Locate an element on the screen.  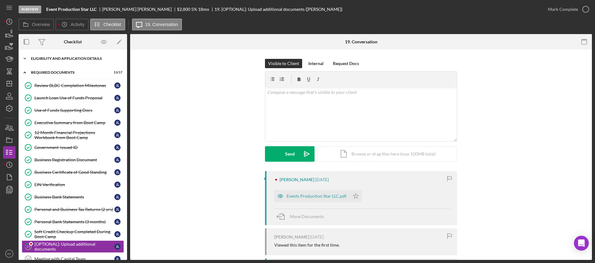
div: Mark Complete is located at coordinates (562, 9).